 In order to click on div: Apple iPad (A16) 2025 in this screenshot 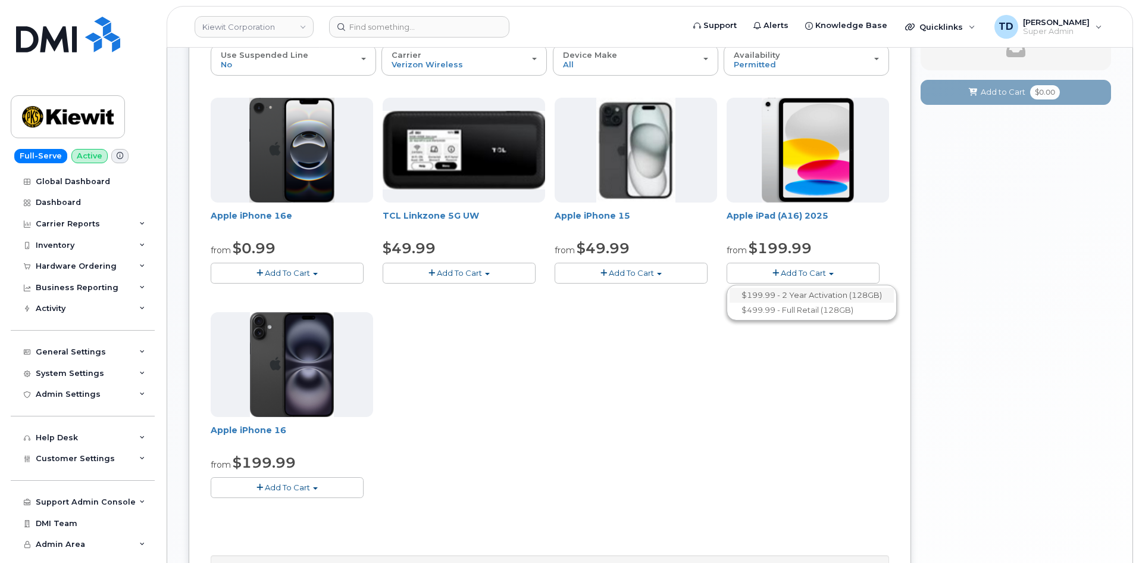, I will do `click(808, 221)`.